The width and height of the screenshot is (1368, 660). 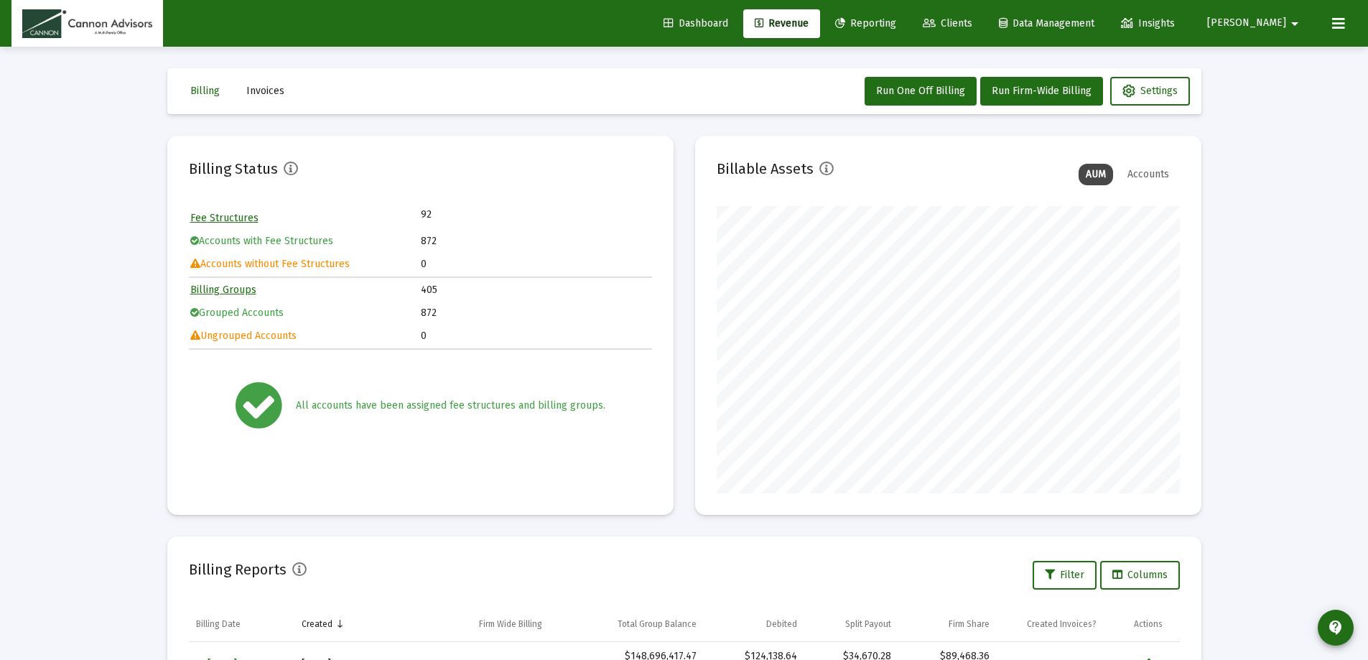 I want to click on td: Column Created, so click(x=370, y=624).